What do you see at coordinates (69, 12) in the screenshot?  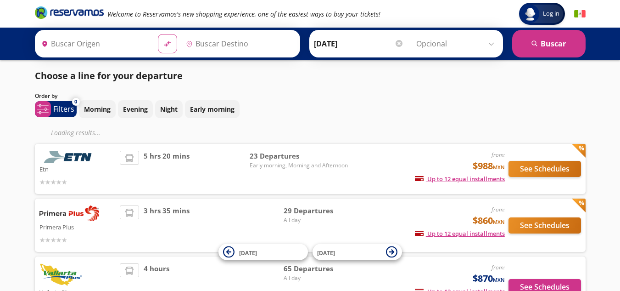 I see `i: Brand Logo` at bounding box center [69, 12].